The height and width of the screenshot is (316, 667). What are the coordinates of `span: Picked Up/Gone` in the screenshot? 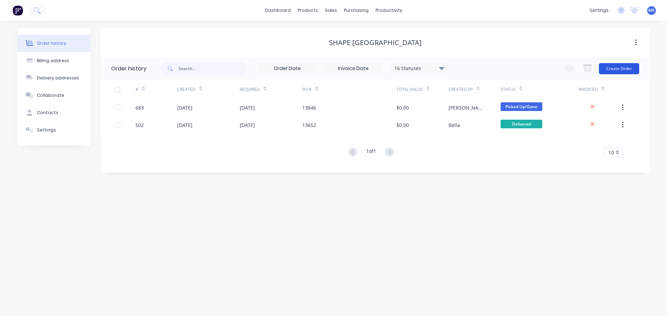 It's located at (521, 107).